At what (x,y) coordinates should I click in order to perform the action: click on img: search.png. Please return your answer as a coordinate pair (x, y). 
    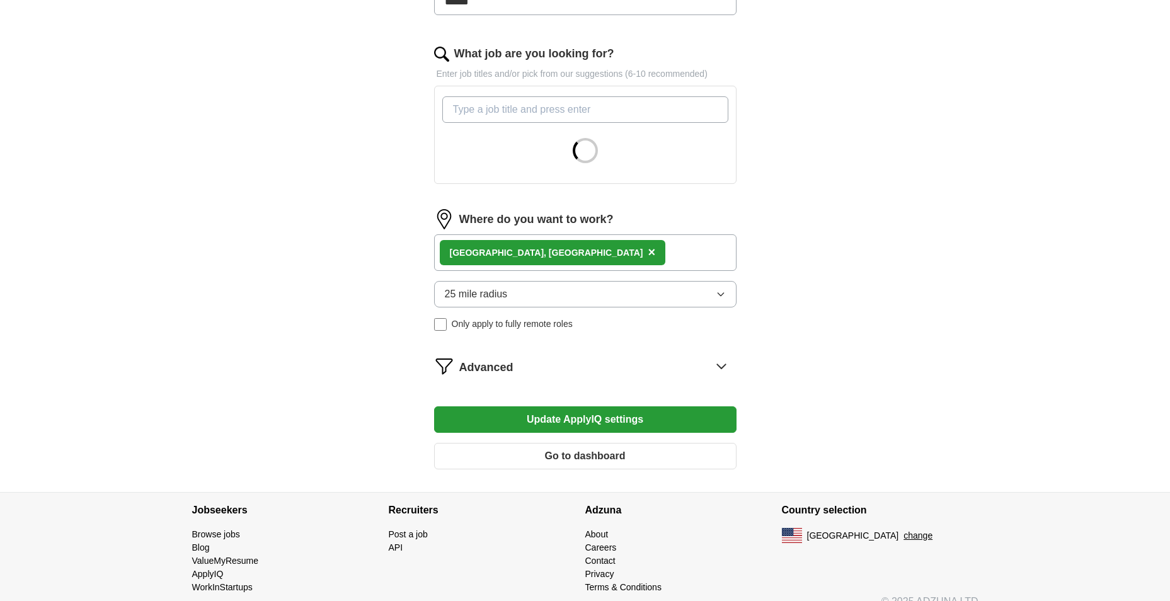
    Looking at the image, I should click on (442, 54).